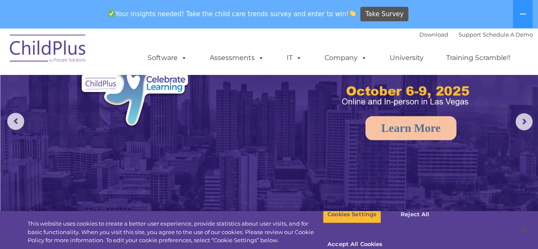 The height and width of the screenshot is (249, 538). Describe the element at coordinates (411, 128) in the screenshot. I see `a: Learn More` at that location.